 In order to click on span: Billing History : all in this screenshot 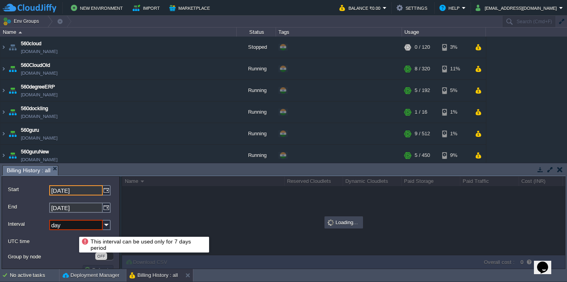, I will do `click(28, 171)`.